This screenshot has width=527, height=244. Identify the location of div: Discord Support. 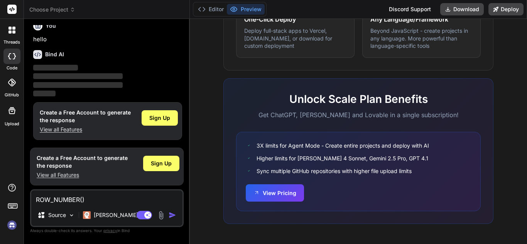
(409, 9).